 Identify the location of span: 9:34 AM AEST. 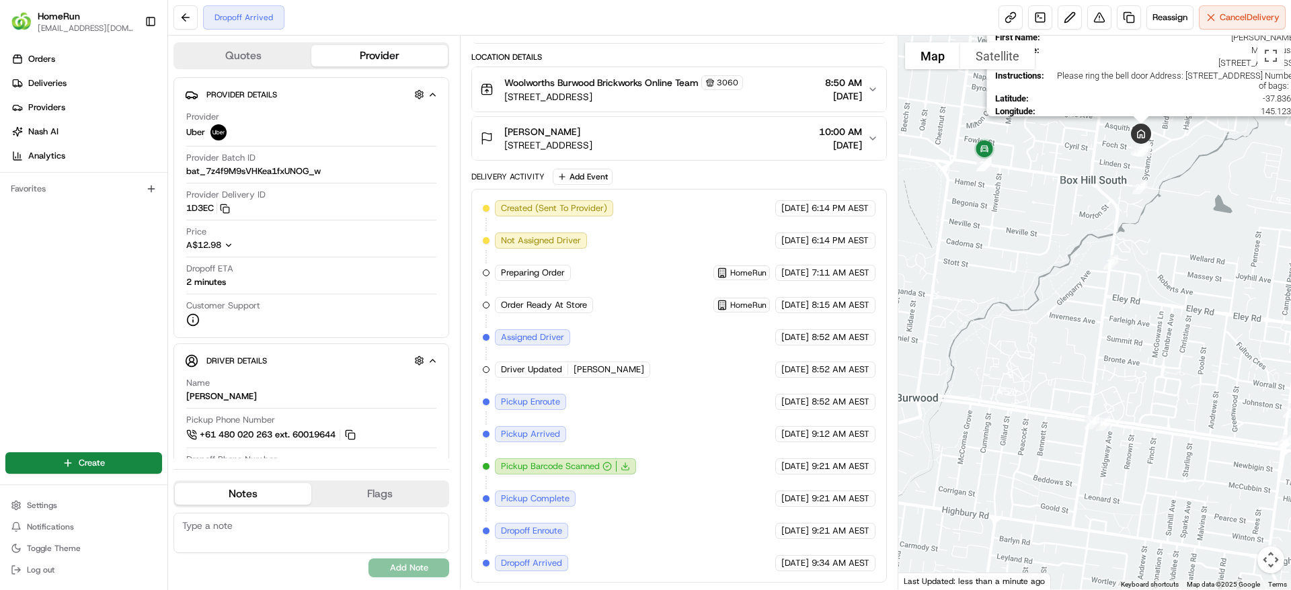
(840, 563).